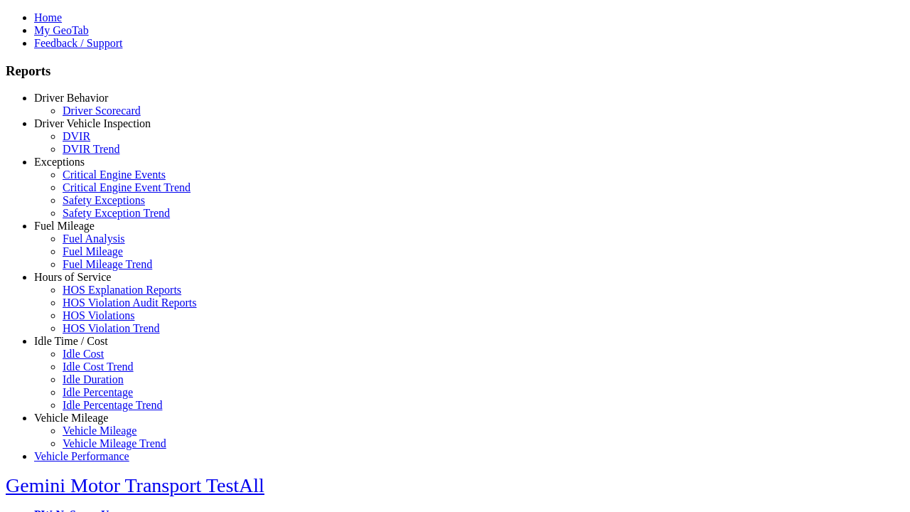 Image resolution: width=910 pixels, height=512 pixels. What do you see at coordinates (92, 123) in the screenshot?
I see `a: Driver Vehicle Inspection` at bounding box center [92, 123].